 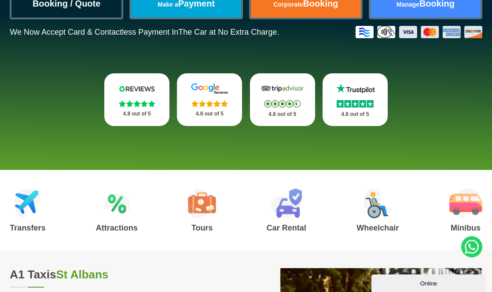 I want to click on img: Tours, so click(x=202, y=204).